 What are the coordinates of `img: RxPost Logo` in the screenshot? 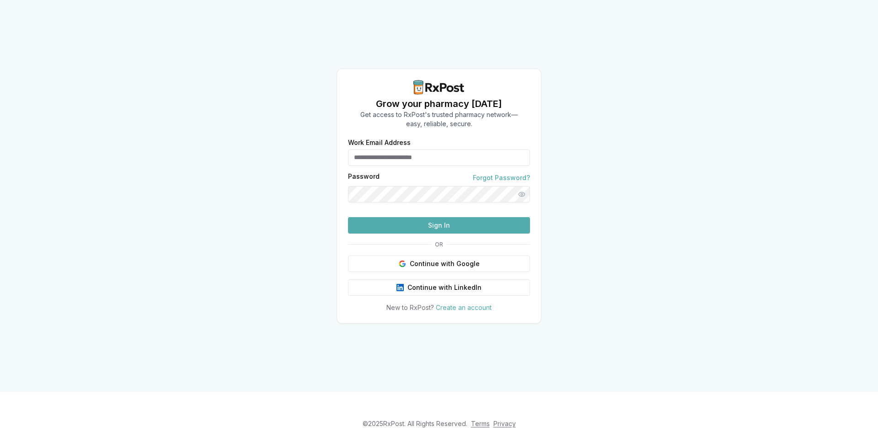 It's located at (439, 87).